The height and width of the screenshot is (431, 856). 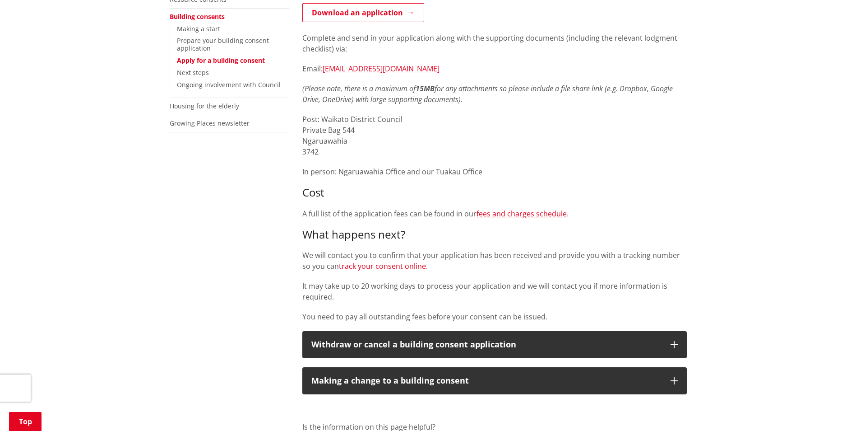 I want to click on a: Next steps, so click(x=193, y=72).